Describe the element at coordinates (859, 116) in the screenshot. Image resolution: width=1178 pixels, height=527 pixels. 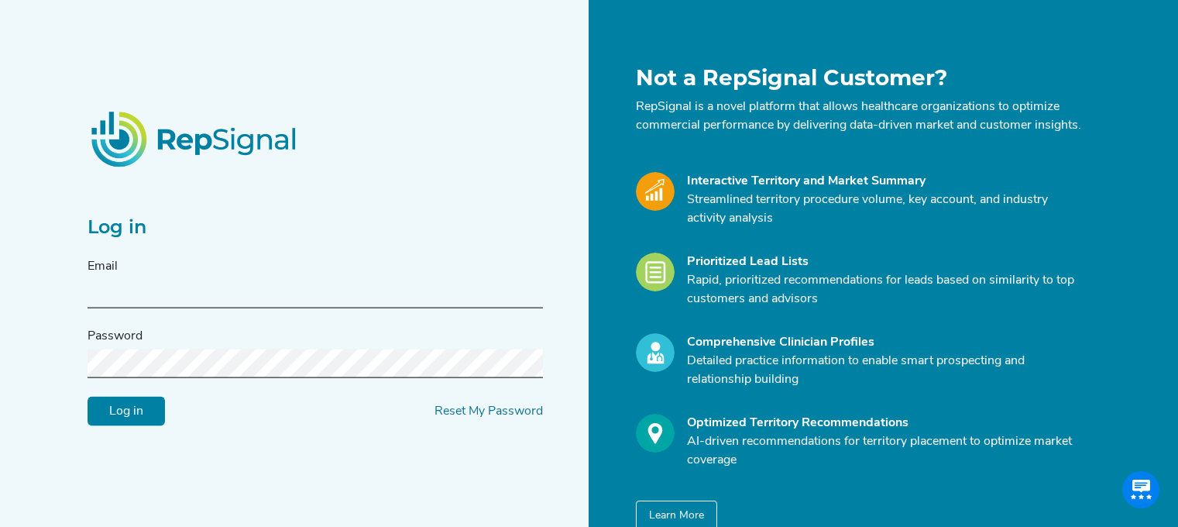
I see `p: RepSignal is a novel platform that allows healthcare organizations to optimize commercial perform...` at that location.